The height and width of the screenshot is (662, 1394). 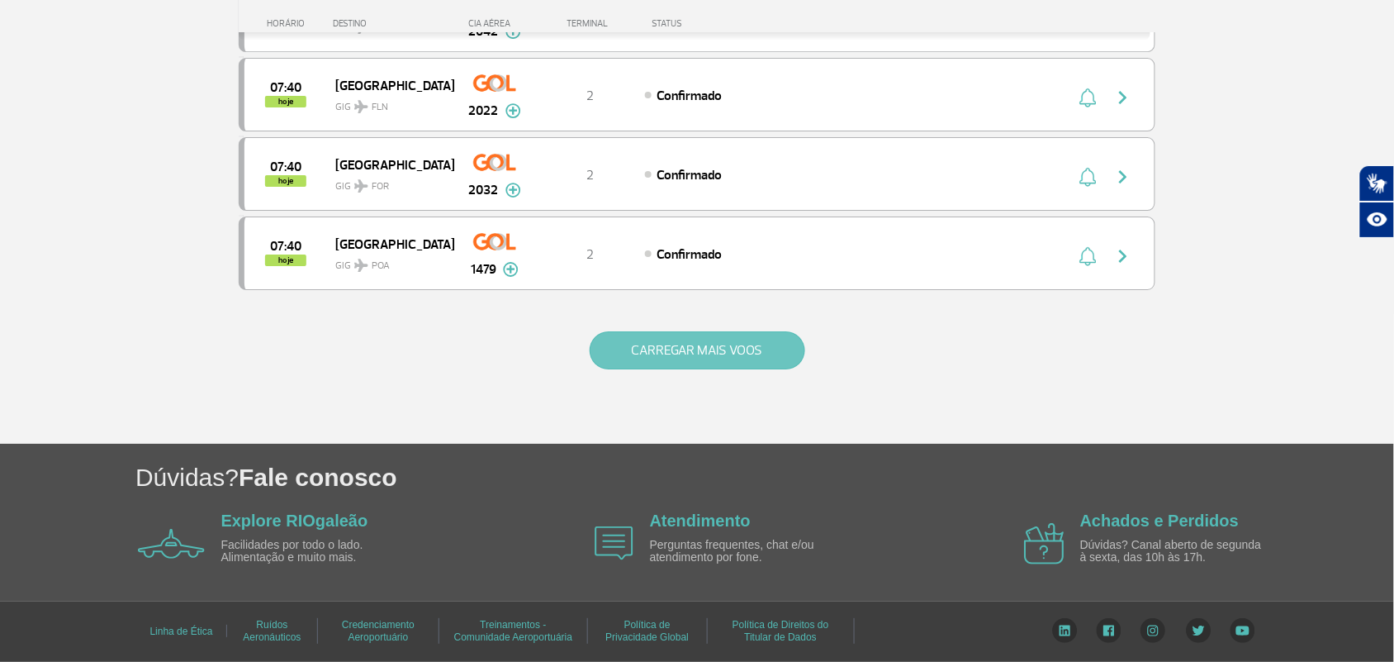 I want to click on div: HORÁRIO, so click(x=288, y=23).